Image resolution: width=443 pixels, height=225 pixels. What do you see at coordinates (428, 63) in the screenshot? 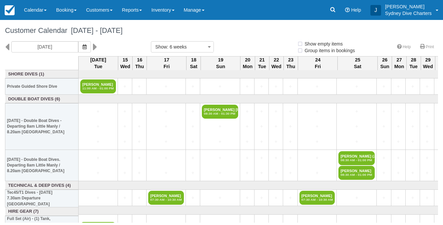
I see `th: 29 Wed` at bounding box center [428, 63].